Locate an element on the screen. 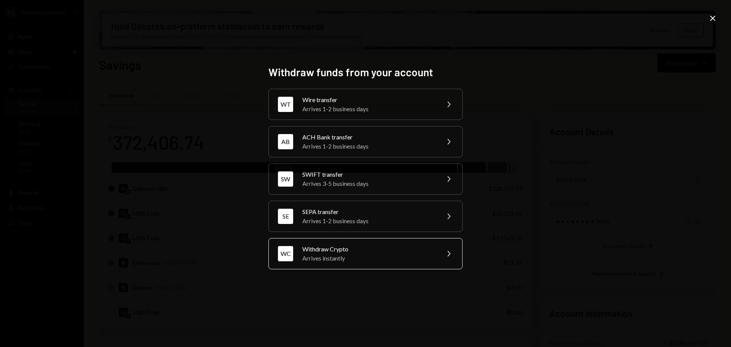 The height and width of the screenshot is (347, 731). div: AB is located at coordinates (286, 142).